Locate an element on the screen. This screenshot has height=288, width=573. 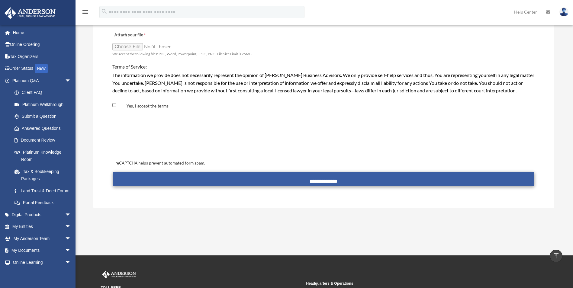
a: Digital Productsarrow_drop_down is located at coordinates (42, 215).